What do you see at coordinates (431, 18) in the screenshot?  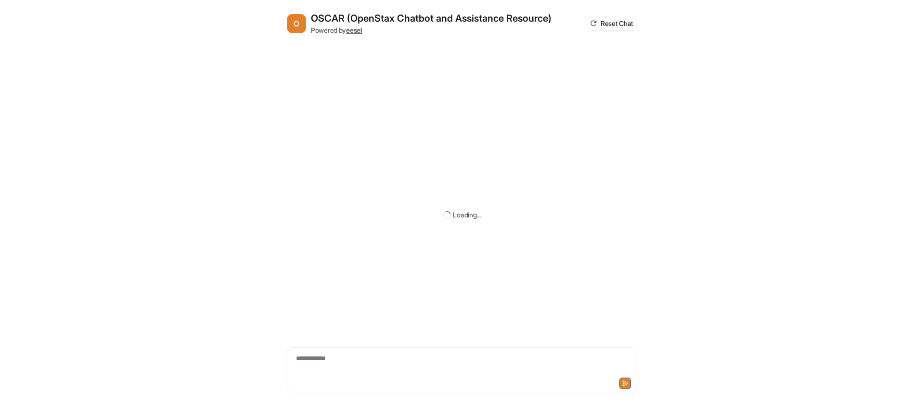 I see `h2: OSCAR (OpenStax Chatbot and Assistance Resource)` at bounding box center [431, 18].